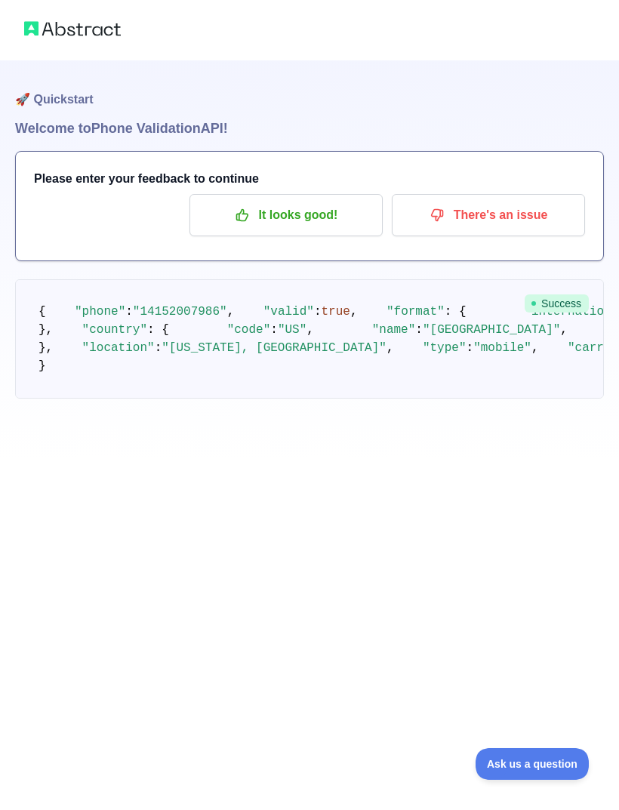 The width and height of the screenshot is (619, 810). What do you see at coordinates (100, 312) in the screenshot?
I see `span: "phone"` at bounding box center [100, 312].